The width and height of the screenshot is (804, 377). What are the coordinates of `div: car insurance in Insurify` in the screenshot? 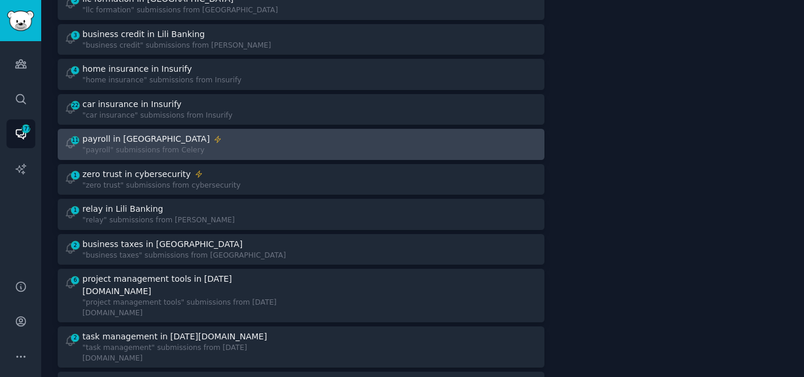 It's located at (132, 104).